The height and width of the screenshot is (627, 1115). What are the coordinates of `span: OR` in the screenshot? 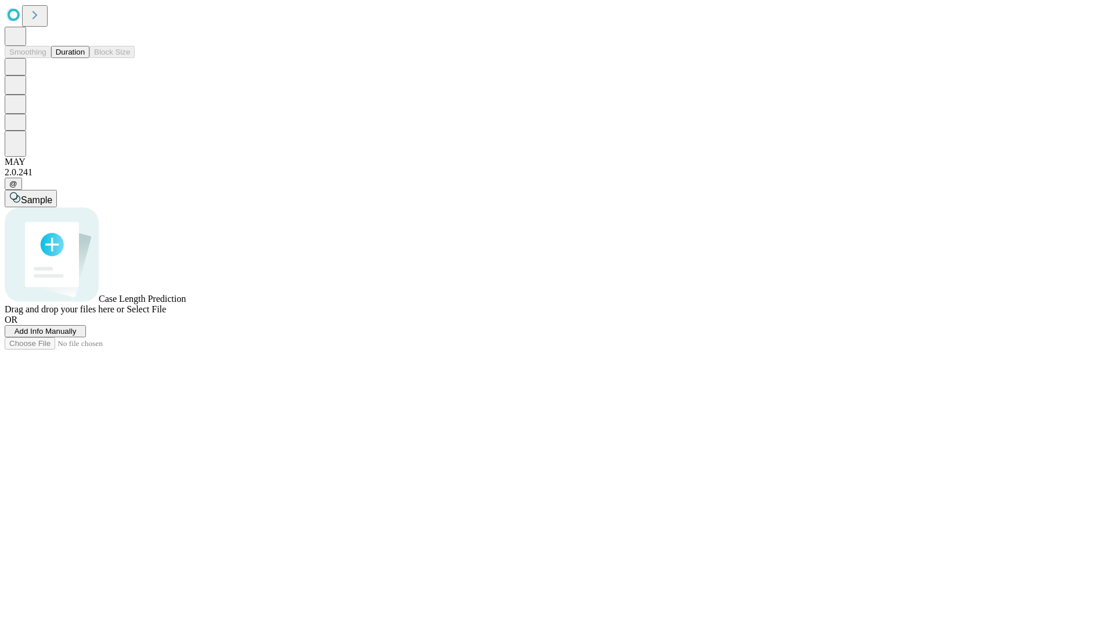 It's located at (11, 320).